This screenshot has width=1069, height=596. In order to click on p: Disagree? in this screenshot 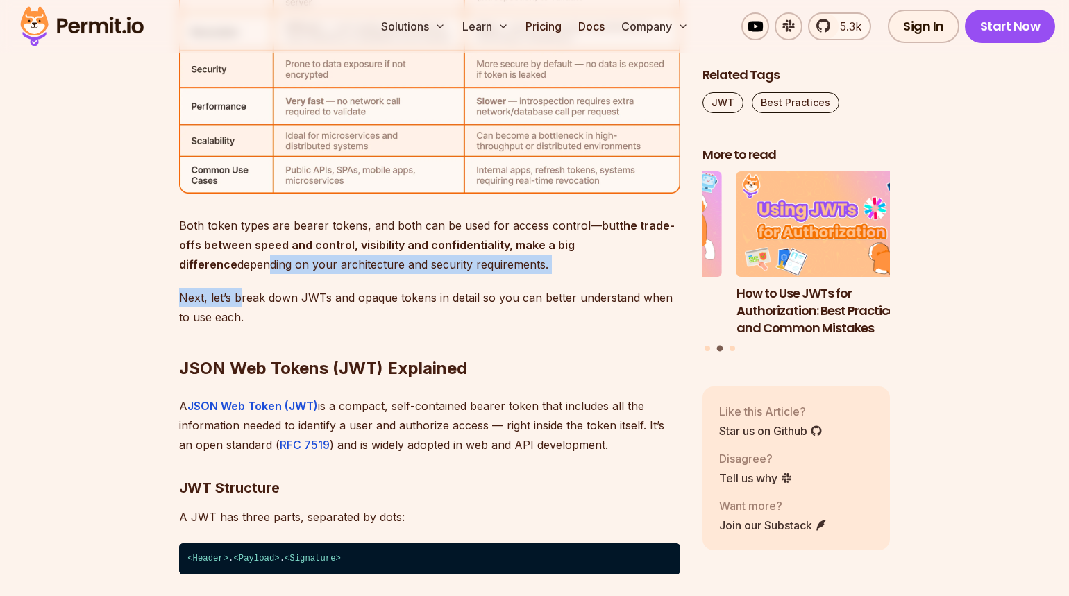, I will do `click(756, 459)`.